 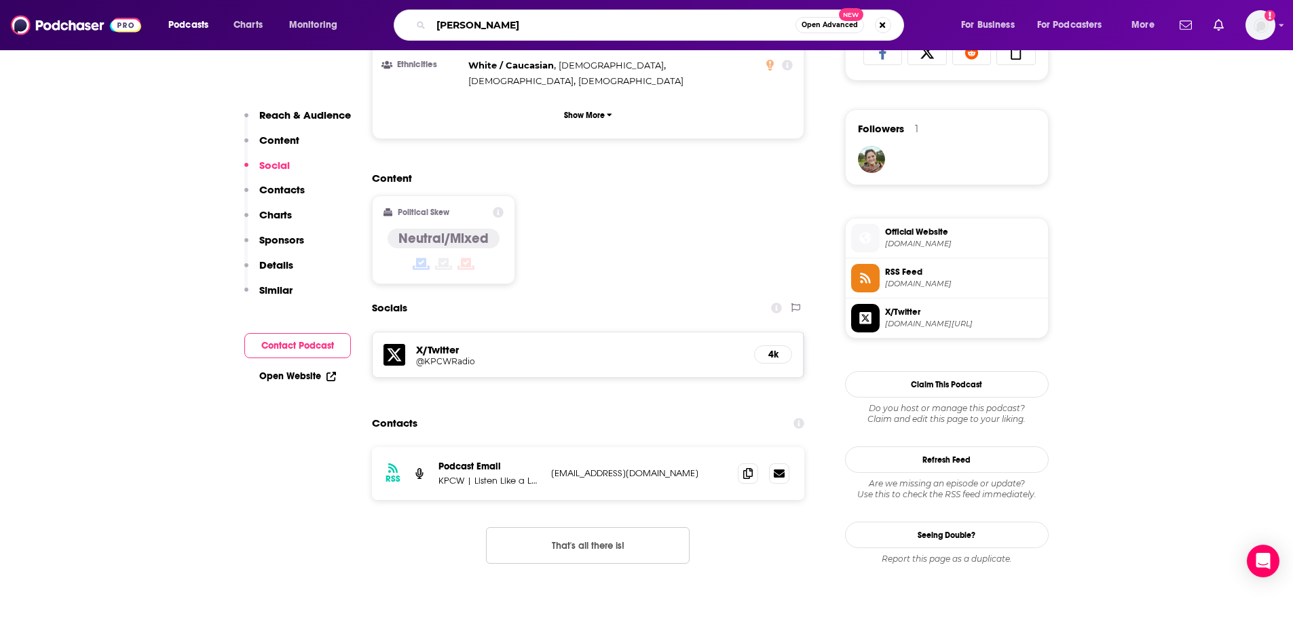 I want to click on button: Claim This Podcast, so click(x=947, y=384).